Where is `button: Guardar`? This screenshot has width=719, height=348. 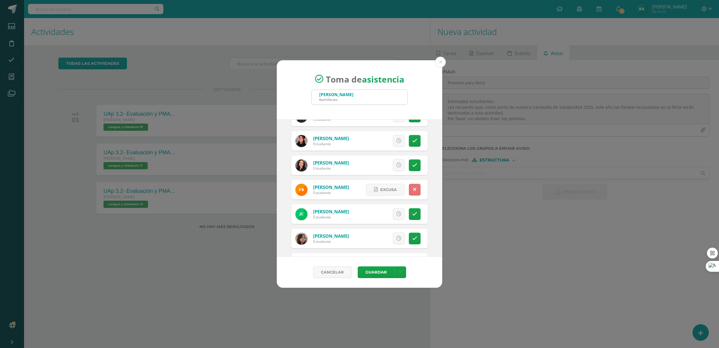 button: Guardar is located at coordinates (376, 272).